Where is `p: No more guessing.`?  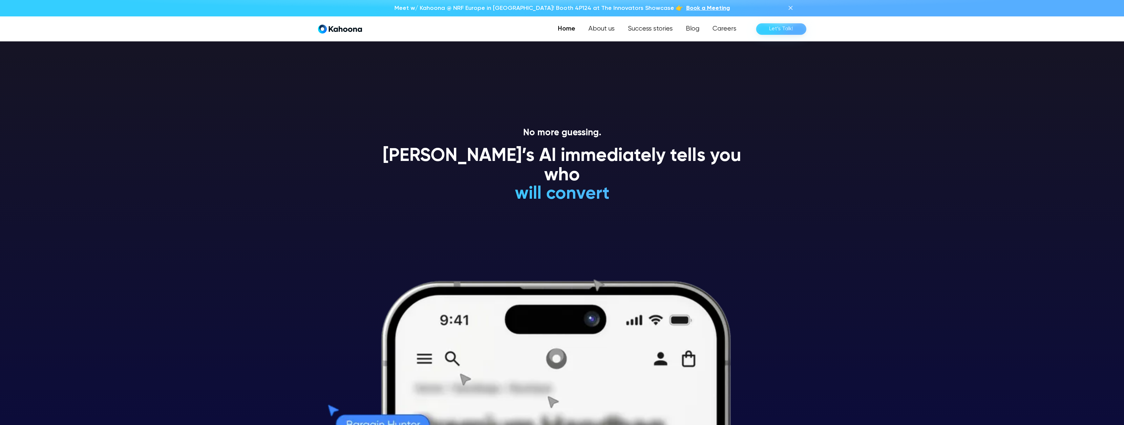 p: No more guessing. is located at coordinates (562, 133).